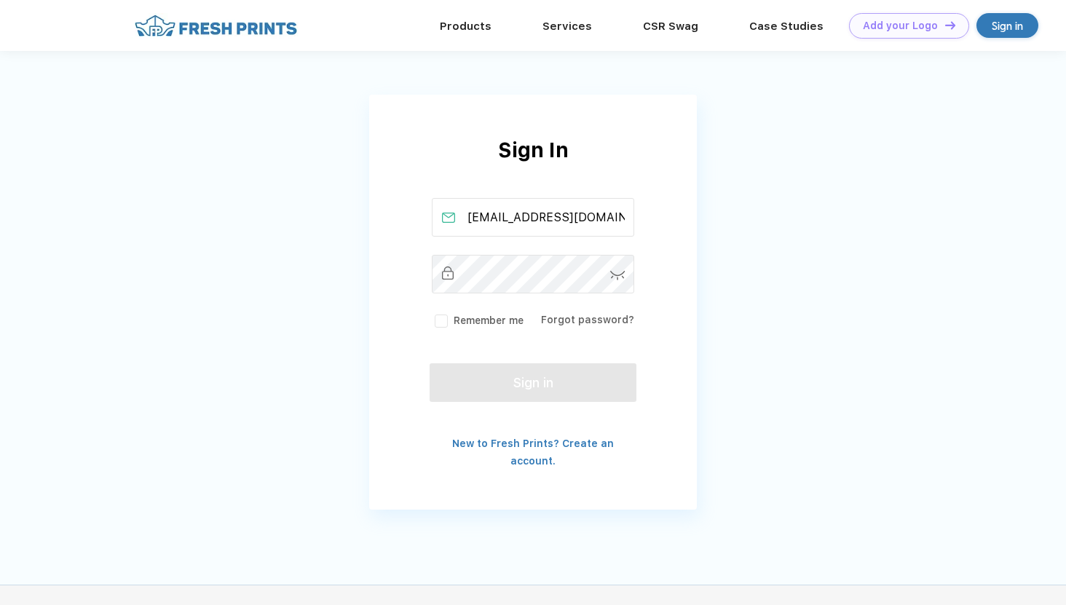  I want to click on input: Email, so click(533, 217).